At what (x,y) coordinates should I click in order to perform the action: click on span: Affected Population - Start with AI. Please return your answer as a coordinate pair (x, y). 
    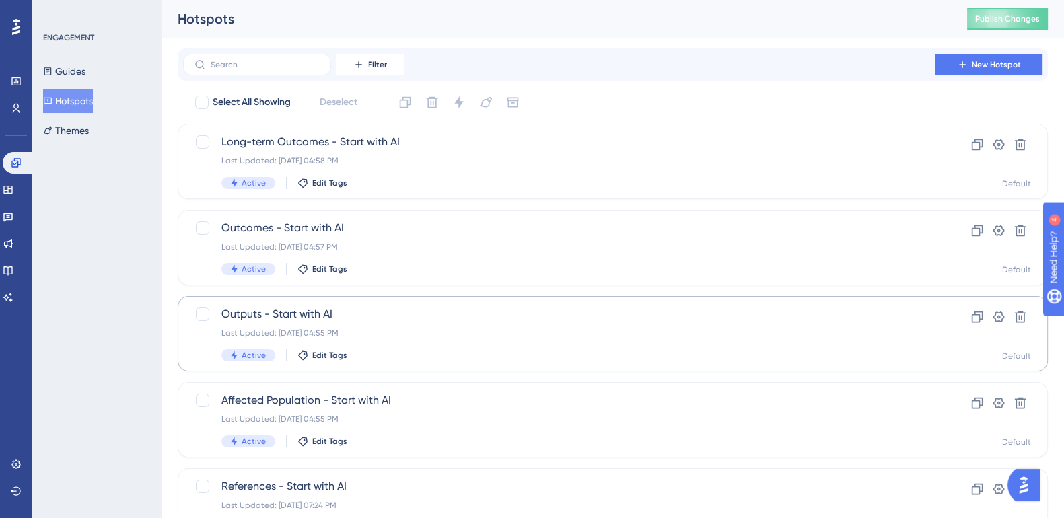
    Looking at the image, I should click on (558, 400).